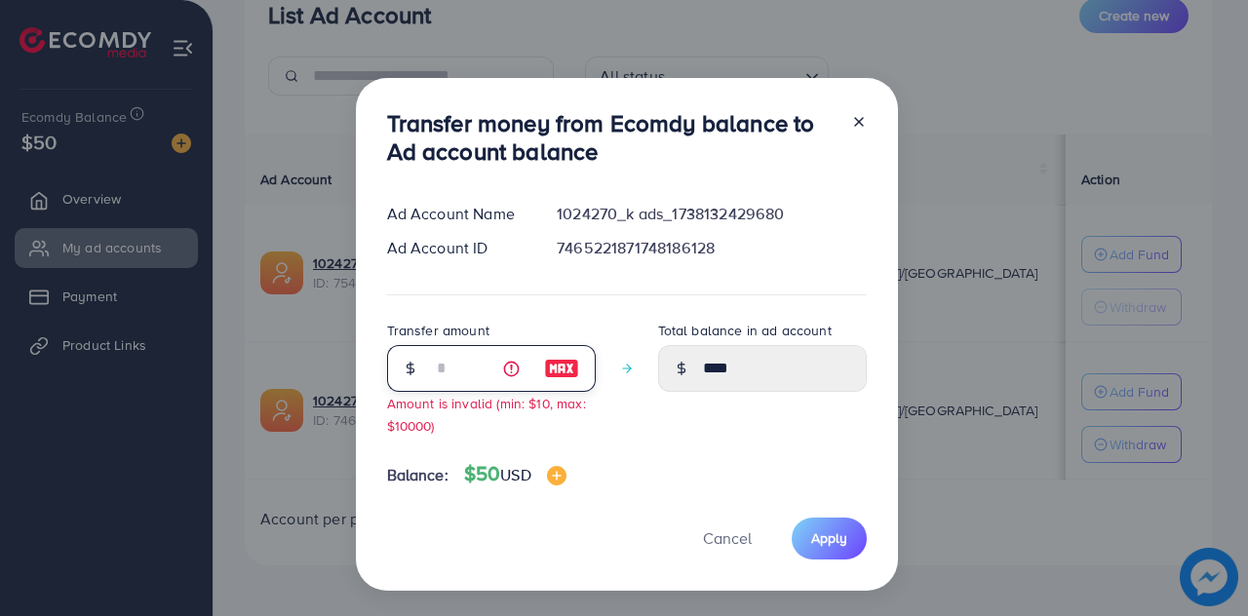 This screenshot has height=616, width=1248. I want to click on h4: $50, so click(515, 474).